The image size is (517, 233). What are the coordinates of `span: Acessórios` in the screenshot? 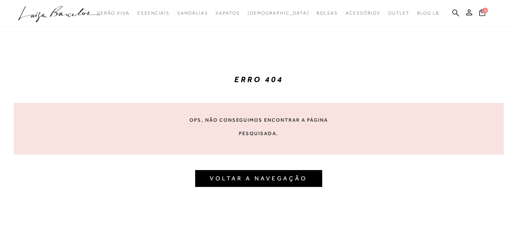 It's located at (363, 13).